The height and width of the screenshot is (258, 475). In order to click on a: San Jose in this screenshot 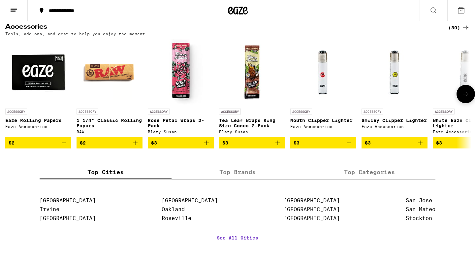, I will do `click(419, 200)`.